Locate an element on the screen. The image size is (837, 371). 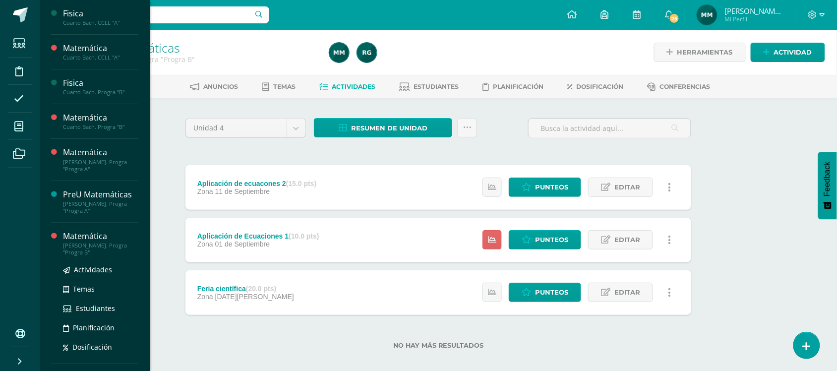
a: Anuncios is located at coordinates (214, 87).